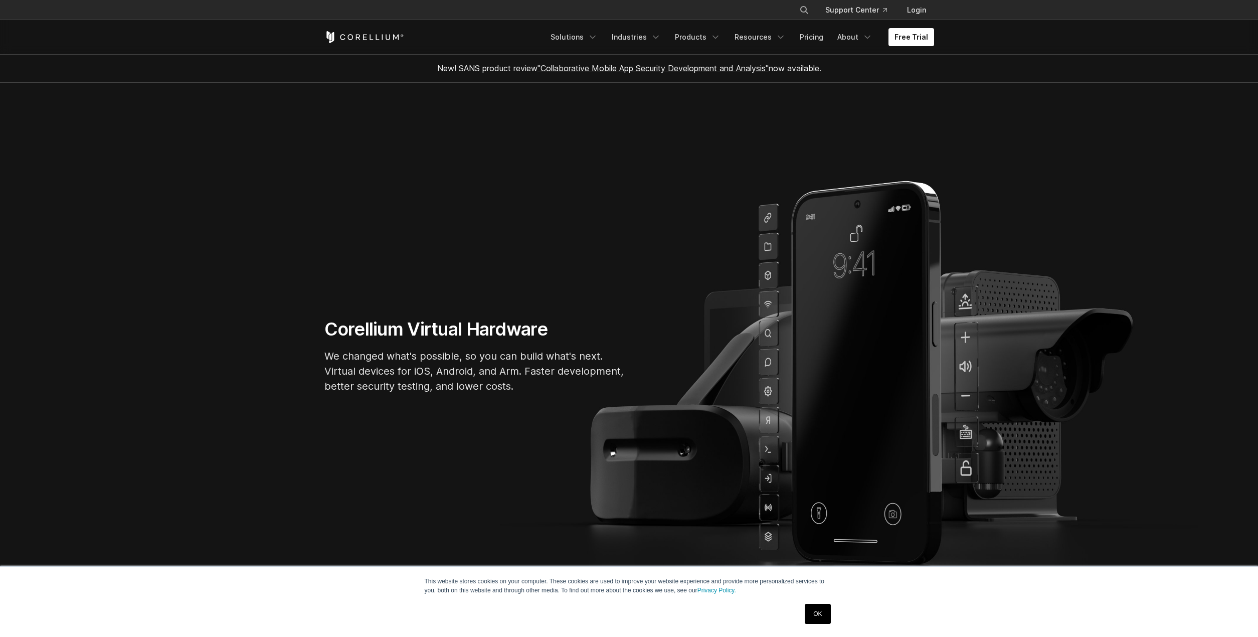  What do you see at coordinates (818, 614) in the screenshot?
I see `a: OK` at bounding box center [818, 614].